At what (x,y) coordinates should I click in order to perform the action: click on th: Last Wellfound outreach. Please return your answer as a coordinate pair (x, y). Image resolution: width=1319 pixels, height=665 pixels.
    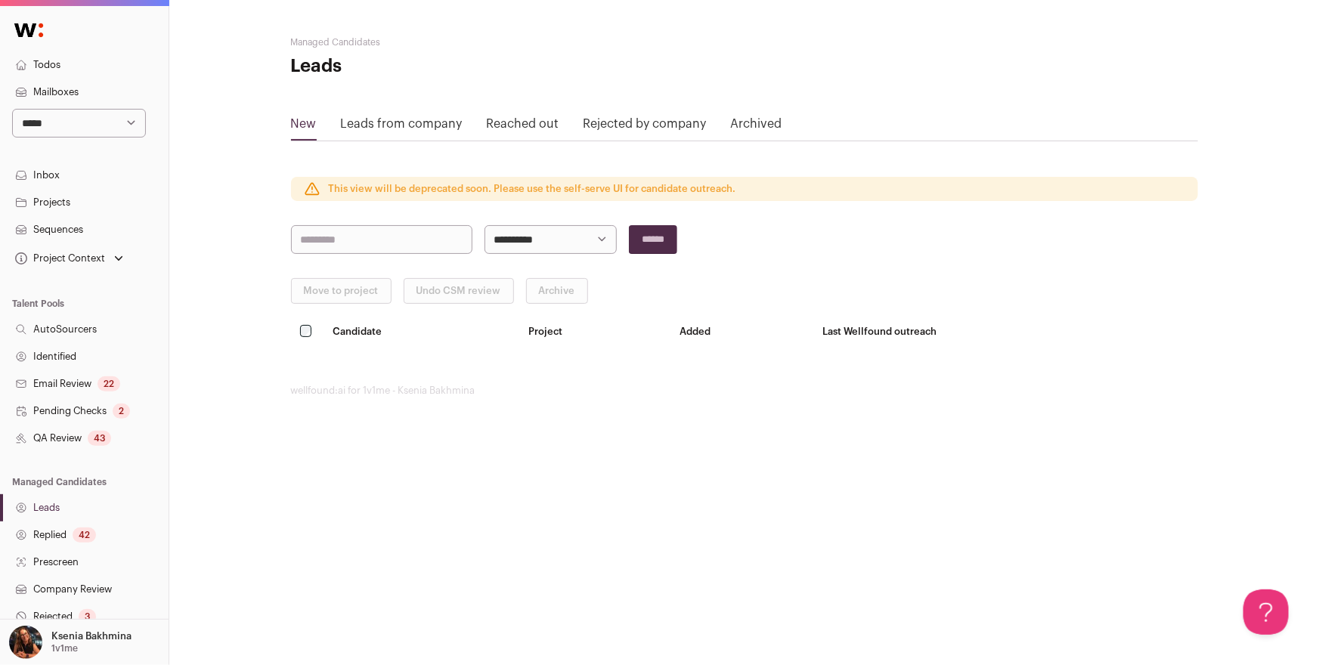
    Looking at the image, I should click on (1005, 332).